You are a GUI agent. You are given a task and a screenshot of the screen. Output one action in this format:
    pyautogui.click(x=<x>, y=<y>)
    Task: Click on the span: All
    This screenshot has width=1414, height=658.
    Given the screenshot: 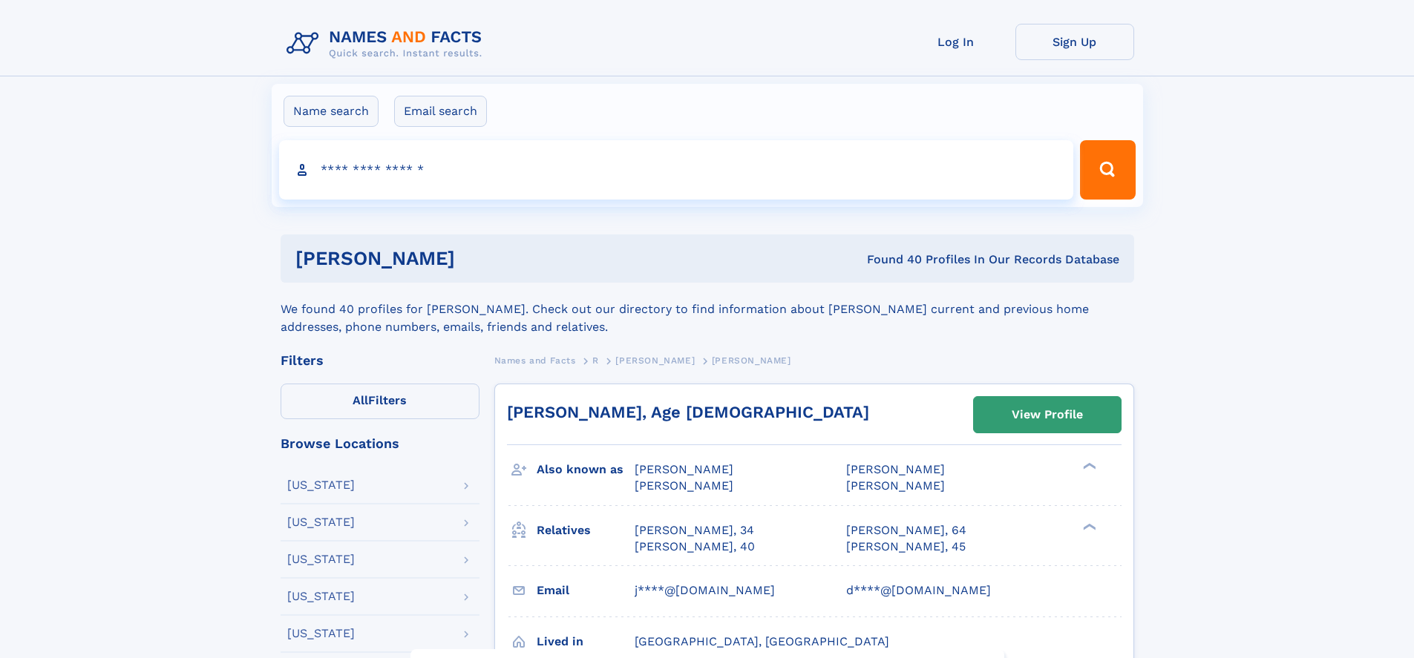 What is the action you would take?
    pyautogui.click(x=360, y=400)
    